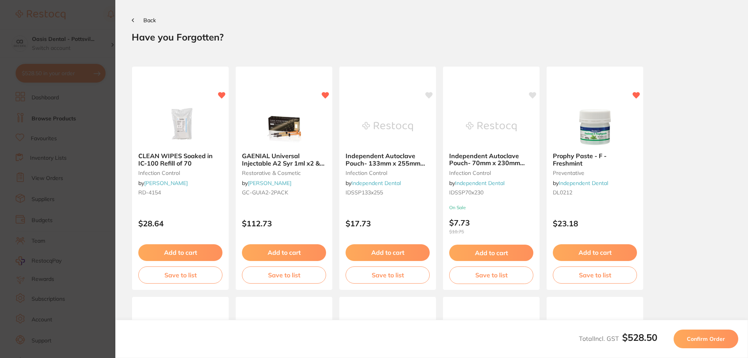 This screenshot has height=358, width=748. What do you see at coordinates (595, 173) in the screenshot?
I see `small: preventative` at bounding box center [595, 173].